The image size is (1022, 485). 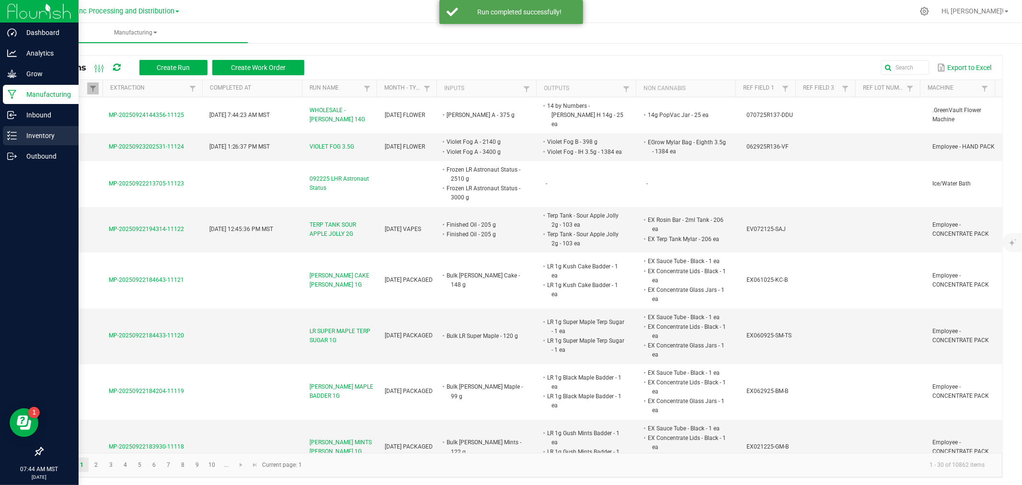 I want to click on a: Run NameSortable, so click(x=335, y=88).